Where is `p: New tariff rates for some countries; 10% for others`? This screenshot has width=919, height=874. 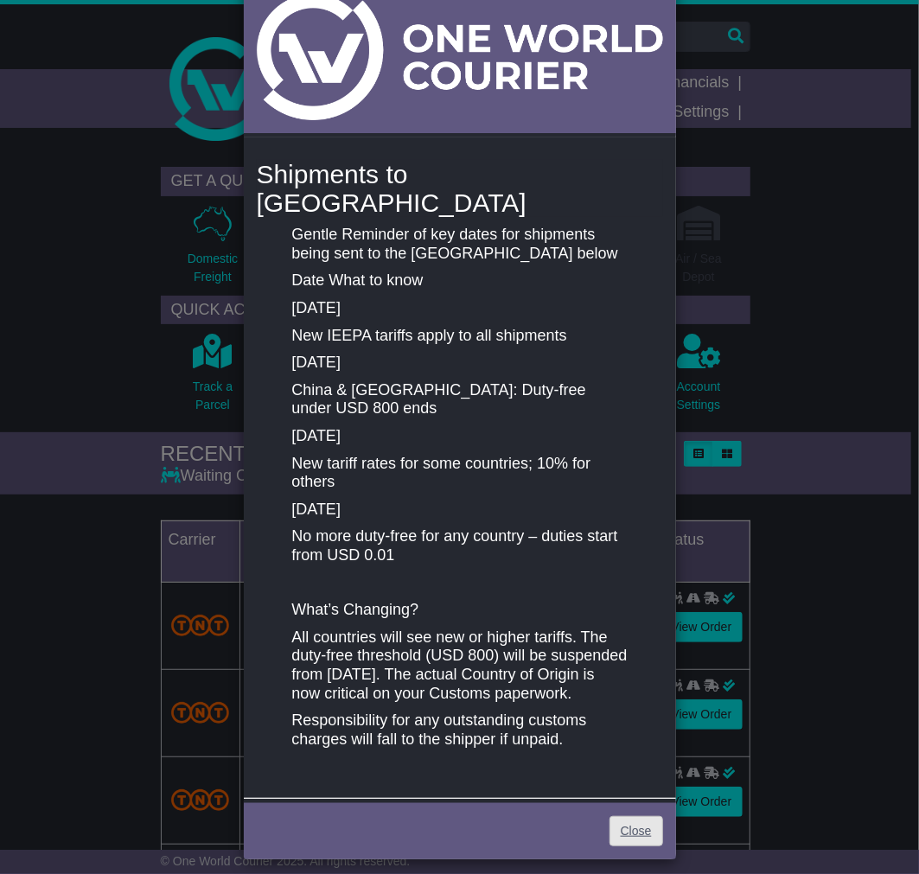
p: New tariff rates for some countries; 10% for others is located at coordinates (459, 473).